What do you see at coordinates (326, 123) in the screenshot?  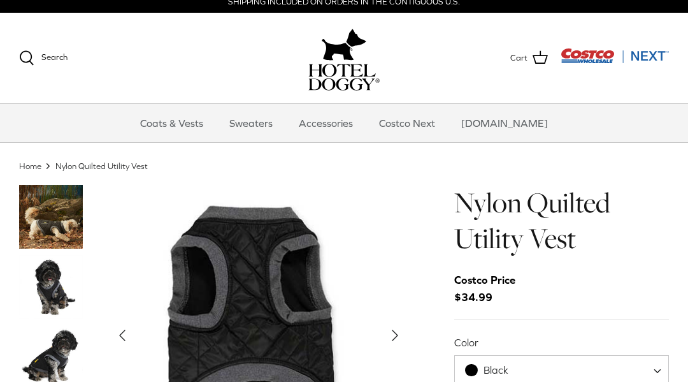 I see `a: Accessories` at bounding box center [326, 123].